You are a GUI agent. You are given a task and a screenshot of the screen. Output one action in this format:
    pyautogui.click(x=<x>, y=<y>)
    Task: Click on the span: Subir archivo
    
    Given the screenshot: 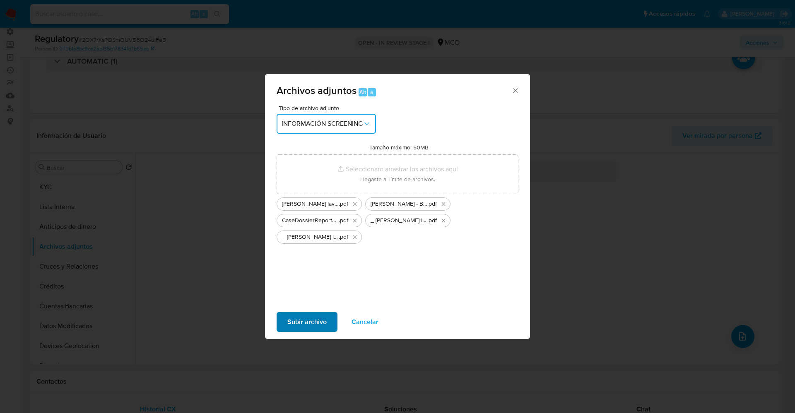 What is the action you would take?
    pyautogui.click(x=307, y=322)
    